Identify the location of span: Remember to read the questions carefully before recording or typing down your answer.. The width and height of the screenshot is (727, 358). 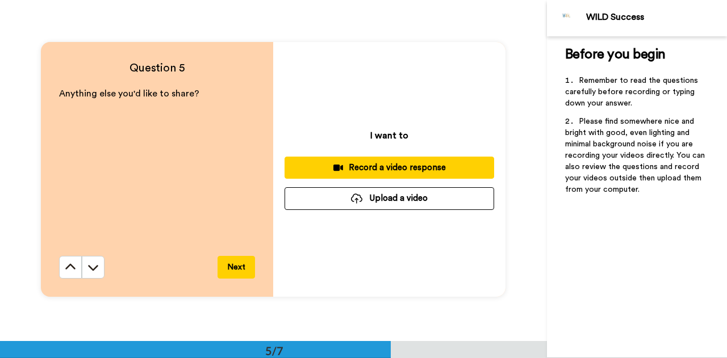
(632, 92).